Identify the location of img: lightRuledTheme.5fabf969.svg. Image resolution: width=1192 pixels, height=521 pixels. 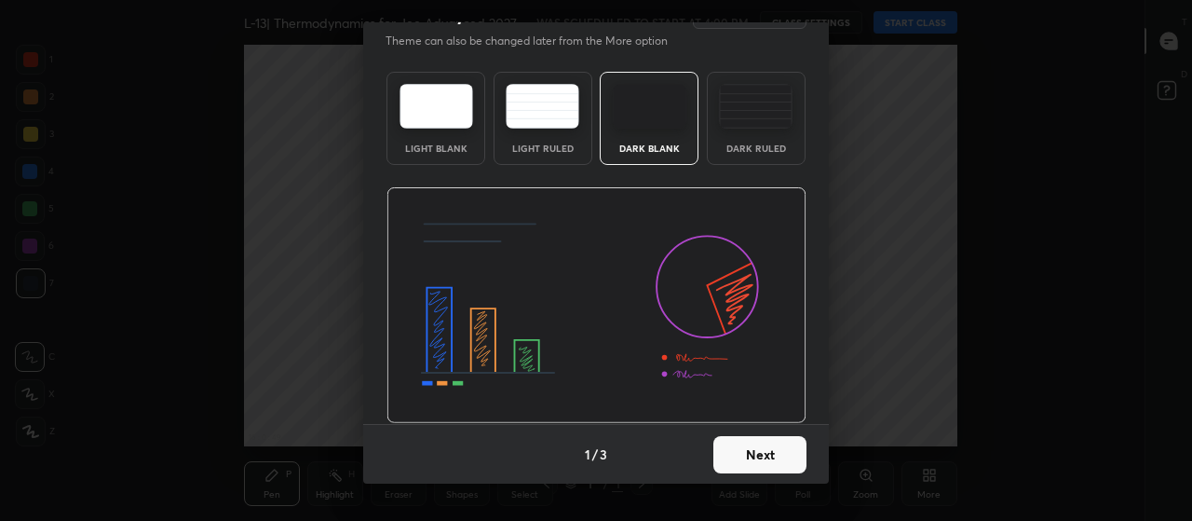
(542, 106).